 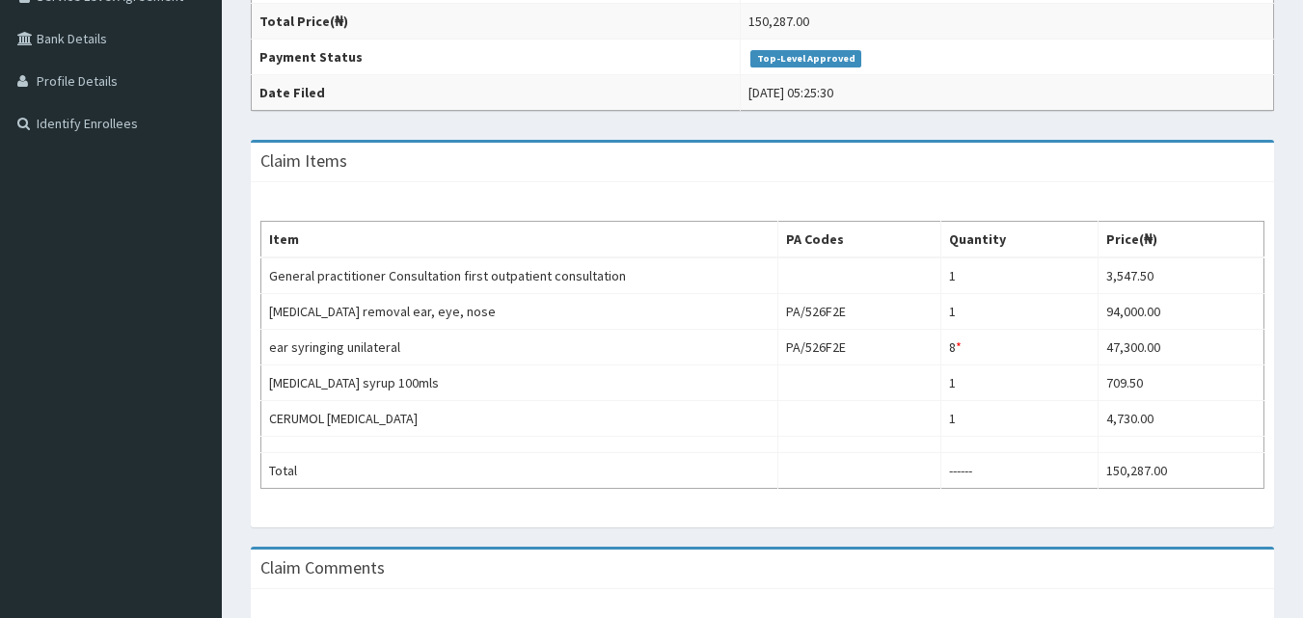 What do you see at coordinates (859, 240) in the screenshot?
I see `th: PA Codes` at bounding box center [859, 240].